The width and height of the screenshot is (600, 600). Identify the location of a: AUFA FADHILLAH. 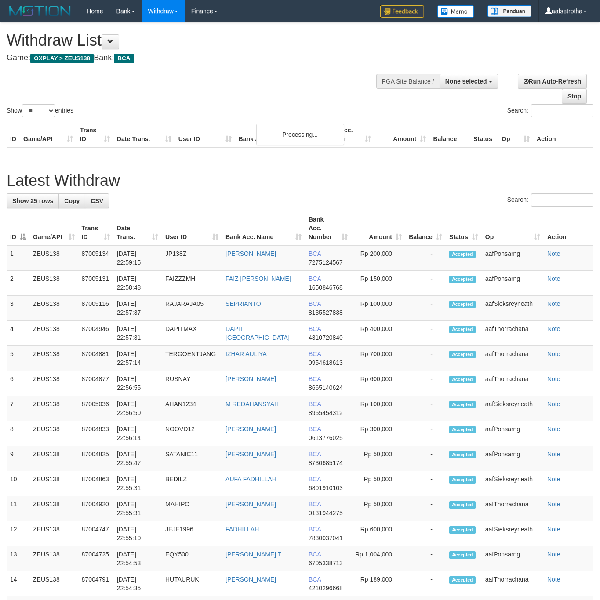
(251, 479).